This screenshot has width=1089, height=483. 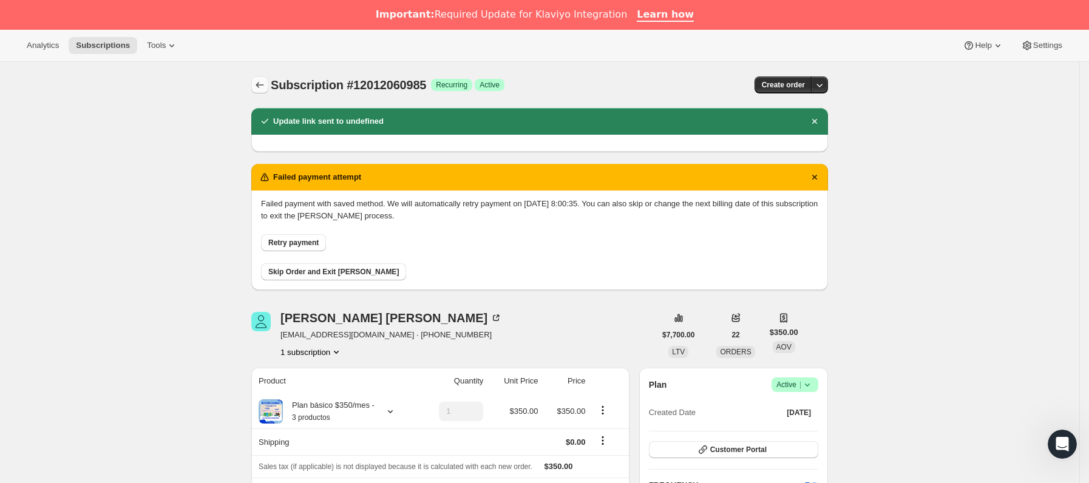 I want to click on img: product img, so click(x=271, y=412).